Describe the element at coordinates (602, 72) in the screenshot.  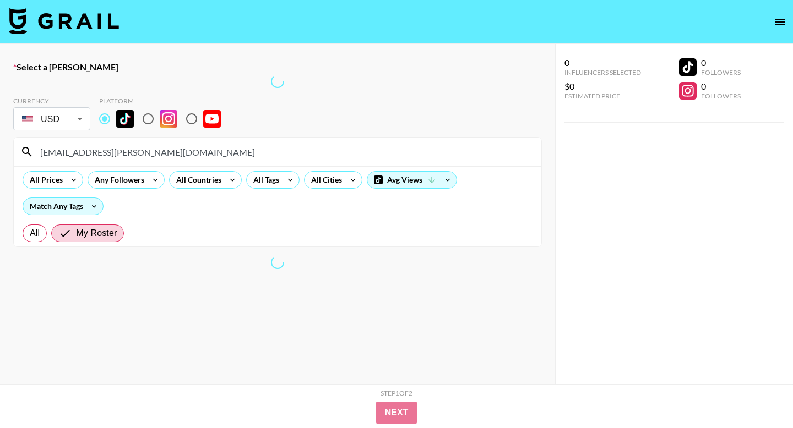
I see `div: Influencers Selected` at that location.